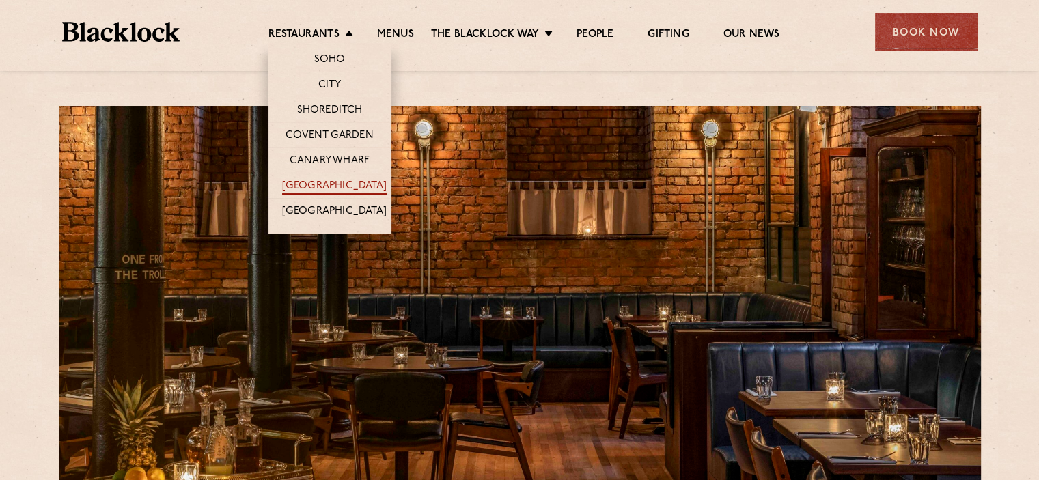  I want to click on a: People, so click(595, 36).